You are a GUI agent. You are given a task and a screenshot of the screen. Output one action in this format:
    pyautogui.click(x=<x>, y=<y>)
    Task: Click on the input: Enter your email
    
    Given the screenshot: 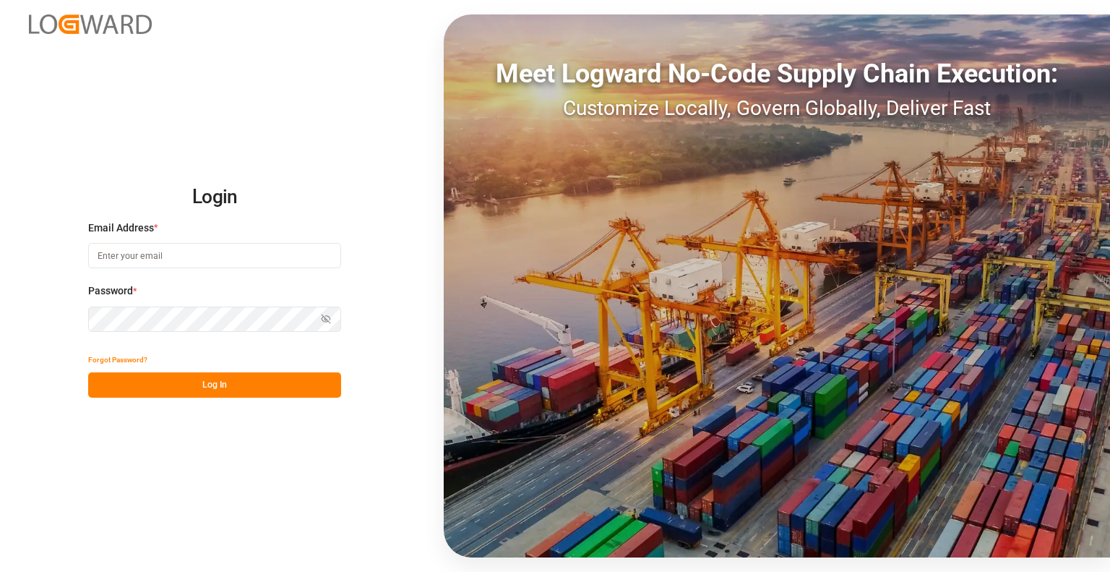 What is the action you would take?
    pyautogui.click(x=215, y=255)
    